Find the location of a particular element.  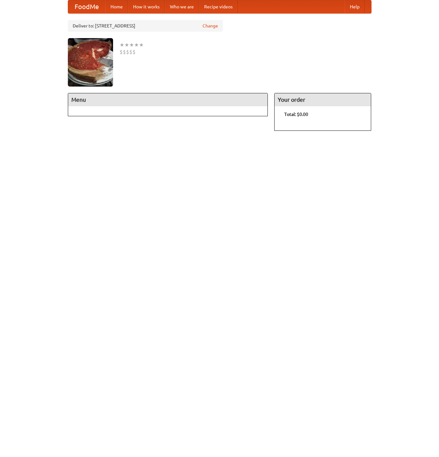

b: Total: $0.00 is located at coordinates (296, 114).